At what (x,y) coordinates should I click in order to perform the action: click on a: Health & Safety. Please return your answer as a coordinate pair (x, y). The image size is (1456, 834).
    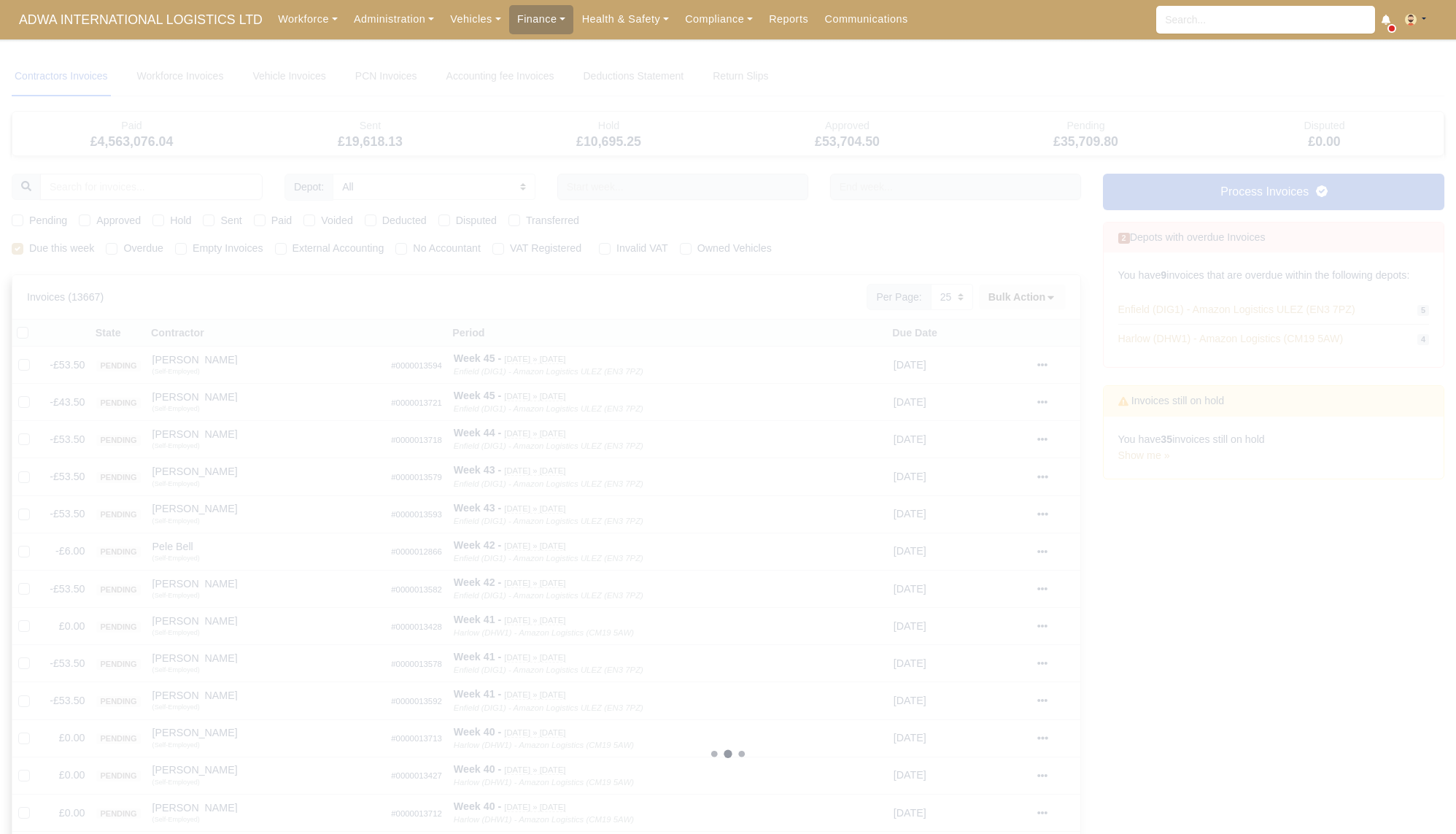
    Looking at the image, I should click on (625, 19).